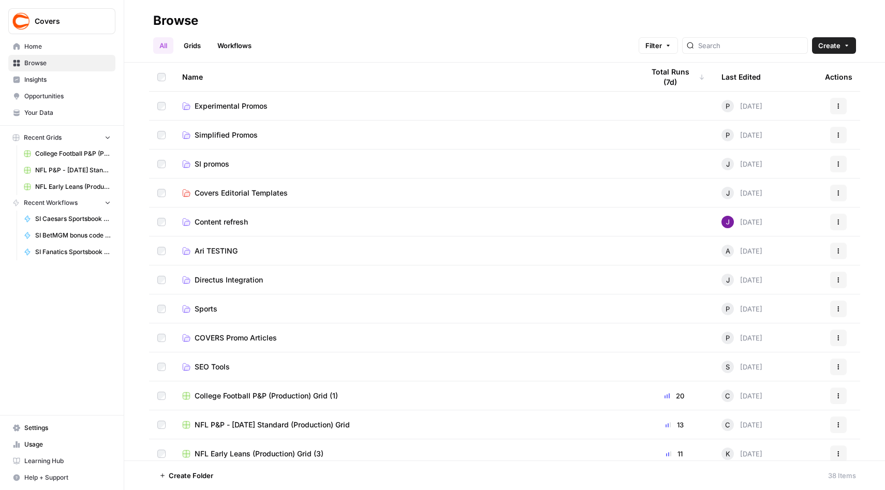 The height and width of the screenshot is (490, 885). I want to click on span: Create, so click(829, 46).